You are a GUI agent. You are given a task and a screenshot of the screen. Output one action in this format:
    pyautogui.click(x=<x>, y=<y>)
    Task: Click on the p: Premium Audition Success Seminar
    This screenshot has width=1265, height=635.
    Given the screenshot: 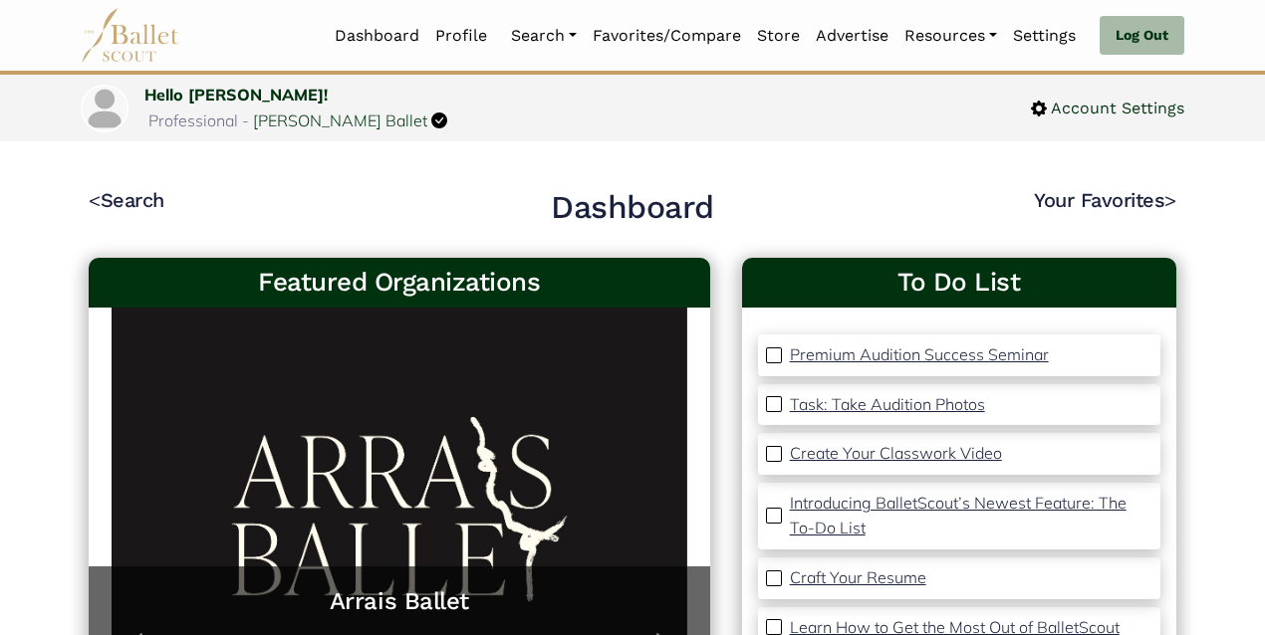 What is the action you would take?
    pyautogui.click(x=919, y=355)
    